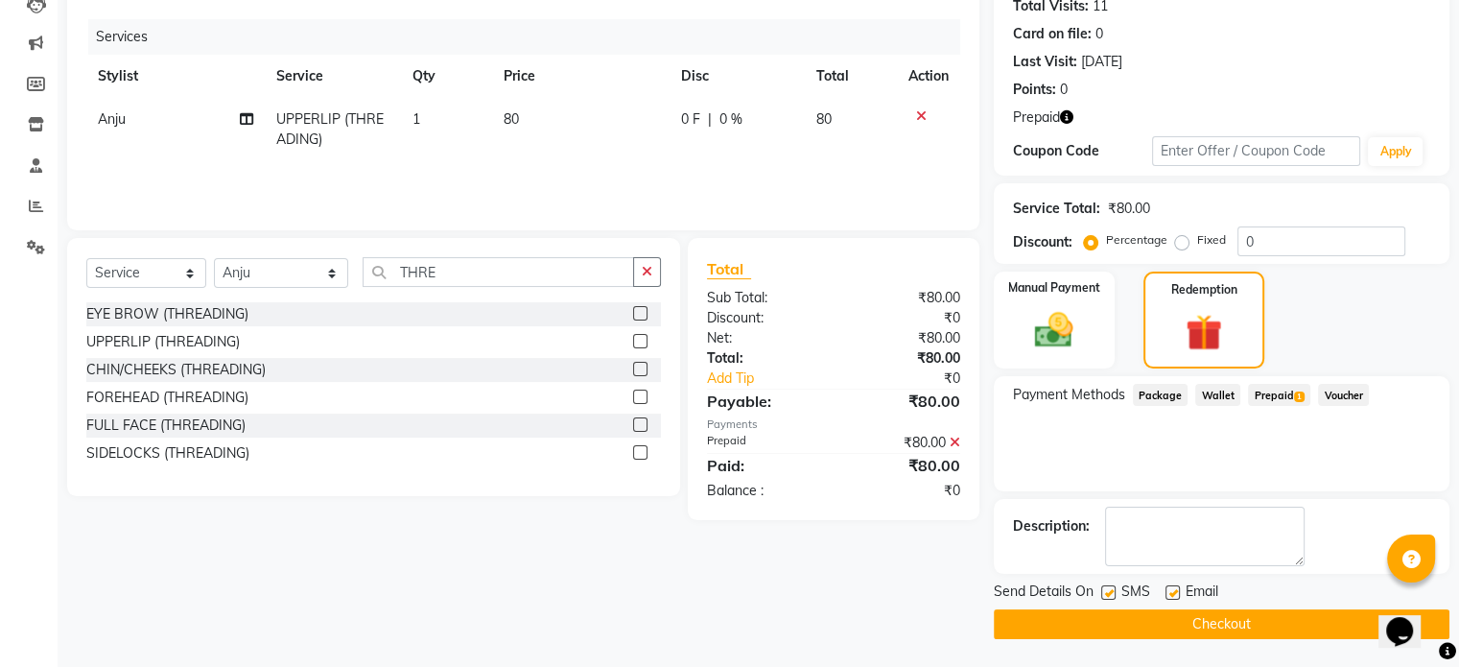 The image size is (1459, 667). Describe the element at coordinates (532, 36) in the screenshot. I see `div: Services` at that location.